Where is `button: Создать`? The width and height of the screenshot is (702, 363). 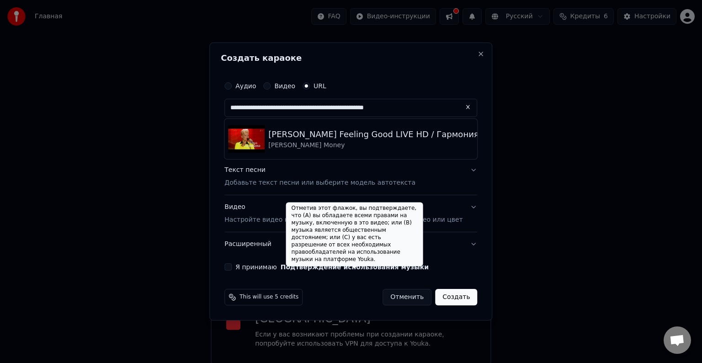
button: Создать is located at coordinates (456, 297).